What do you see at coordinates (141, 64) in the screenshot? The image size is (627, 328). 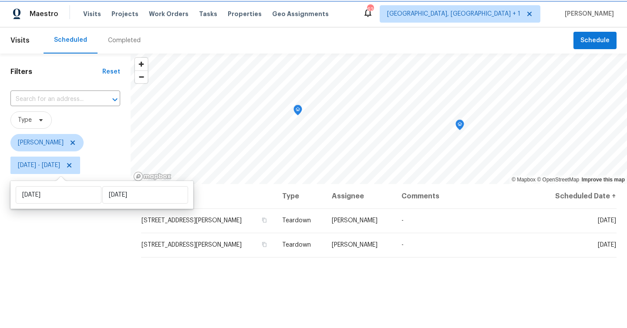 I see `button: Zoom in` at bounding box center [141, 64].